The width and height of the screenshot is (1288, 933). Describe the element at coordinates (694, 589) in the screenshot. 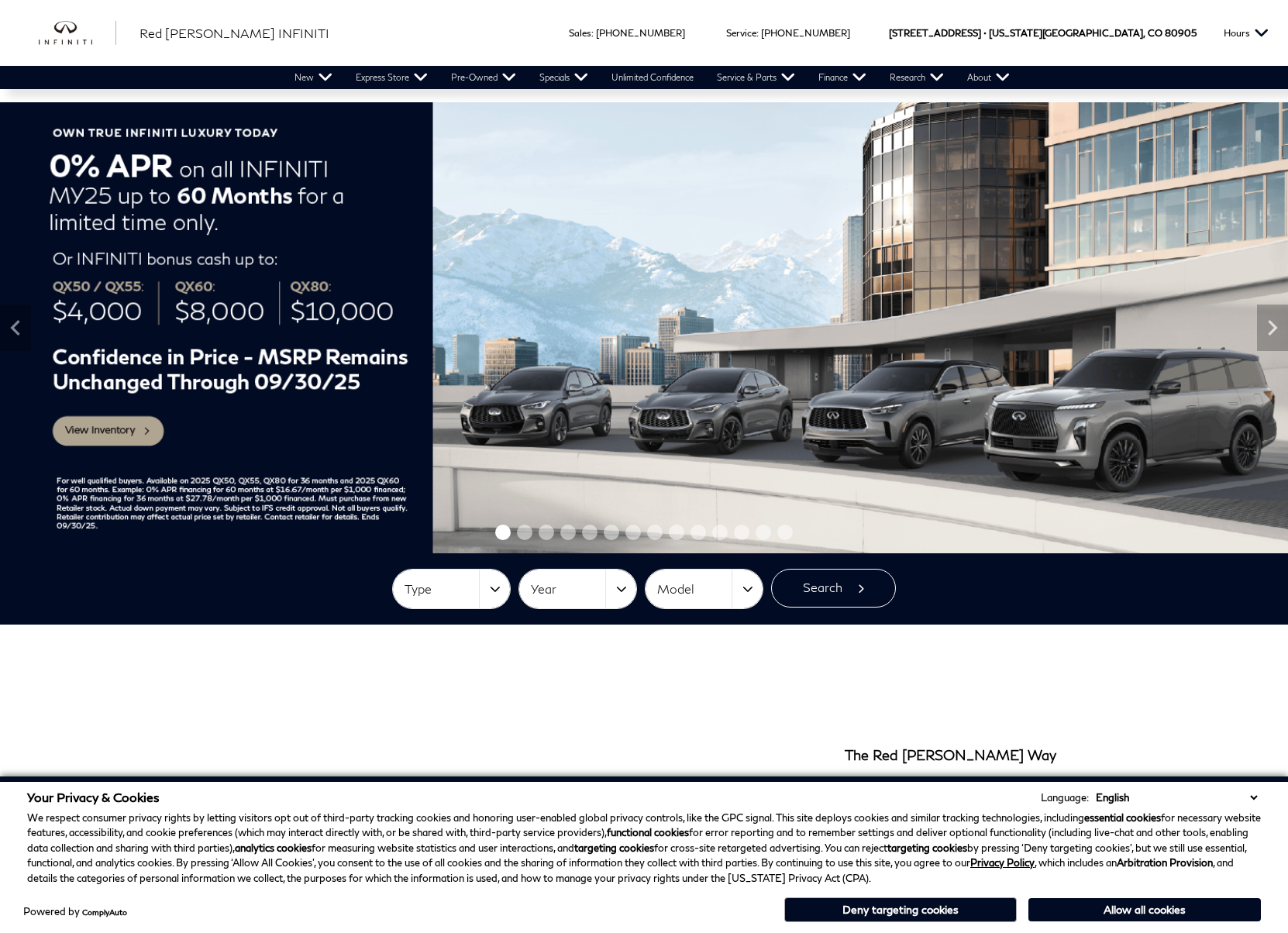

I see `span: Model` at that location.